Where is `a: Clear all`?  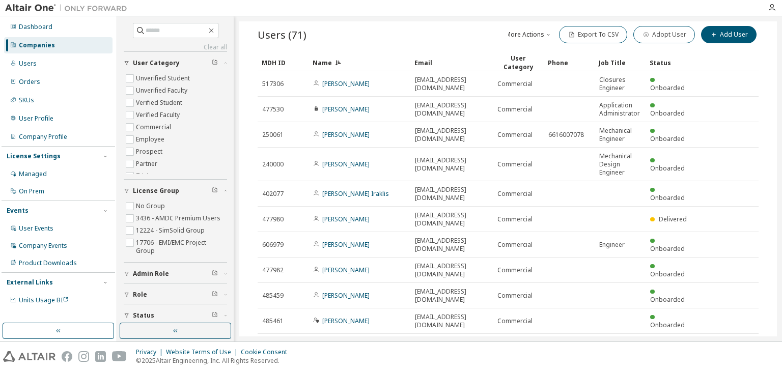
a: Clear all is located at coordinates (175, 47).